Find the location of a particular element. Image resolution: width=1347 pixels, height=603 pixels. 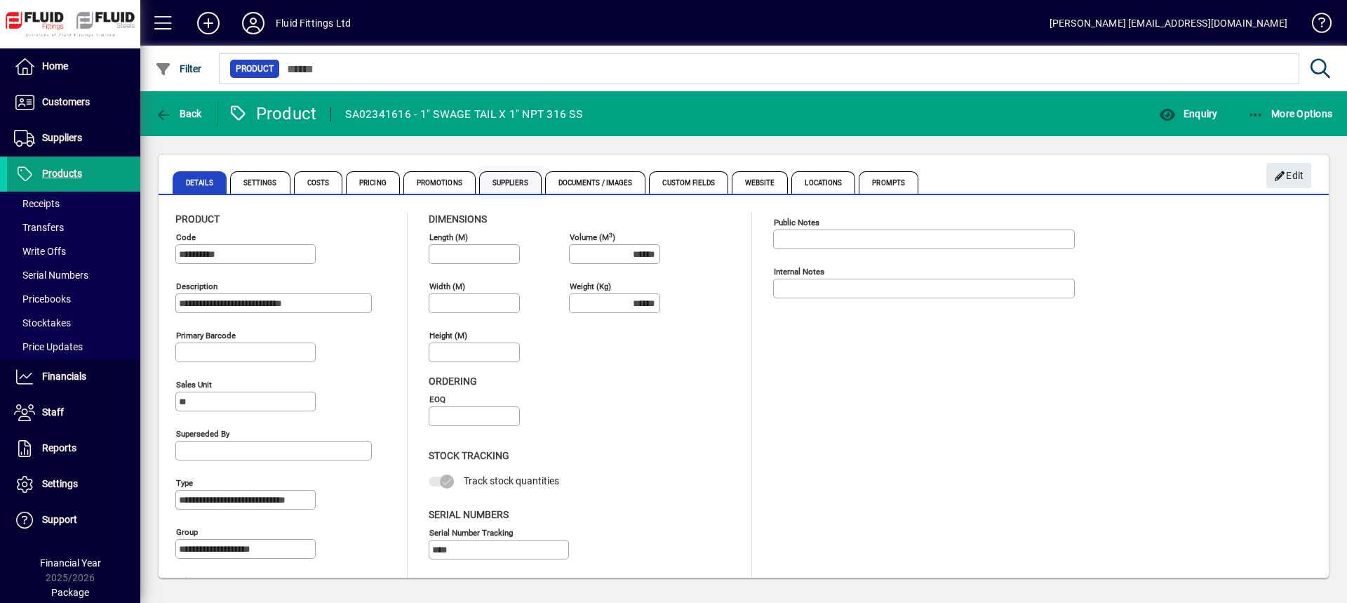

span: Edit is located at coordinates (1289, 175).